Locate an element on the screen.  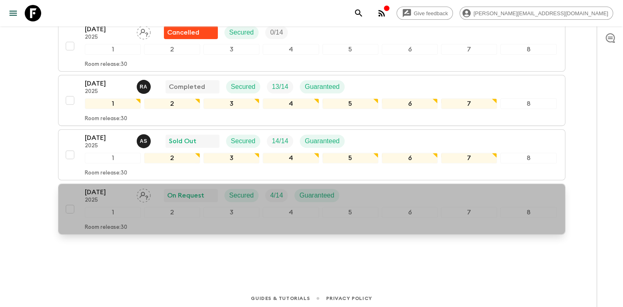
p: 14 / 14 is located at coordinates (280, 141).